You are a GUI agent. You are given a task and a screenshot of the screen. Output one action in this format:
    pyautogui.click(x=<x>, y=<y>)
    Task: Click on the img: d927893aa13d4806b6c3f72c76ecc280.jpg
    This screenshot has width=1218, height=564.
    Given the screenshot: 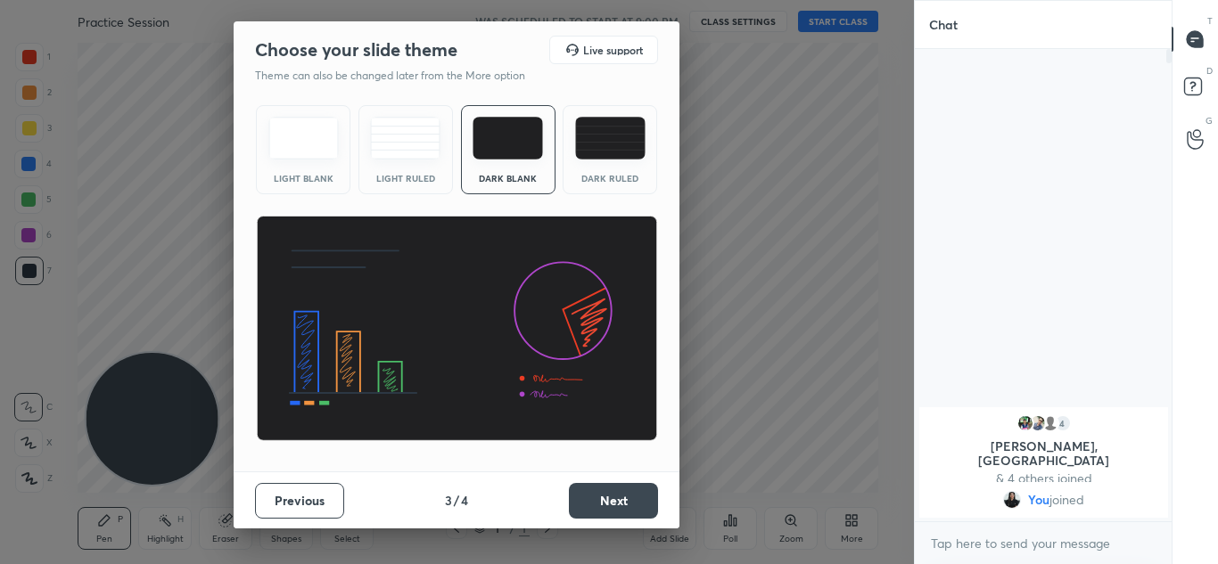 What is the action you would take?
    pyautogui.click(x=1012, y=500)
    